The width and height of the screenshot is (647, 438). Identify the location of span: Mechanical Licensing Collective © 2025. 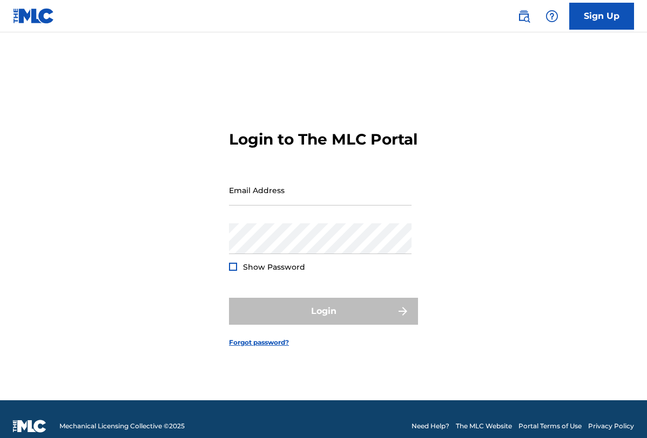
(122, 426).